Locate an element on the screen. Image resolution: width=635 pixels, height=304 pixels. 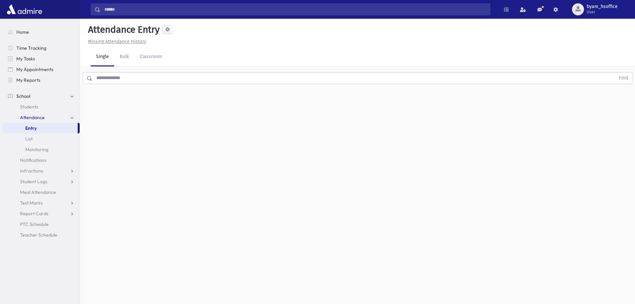
span: Monitoring is located at coordinates (37, 149).